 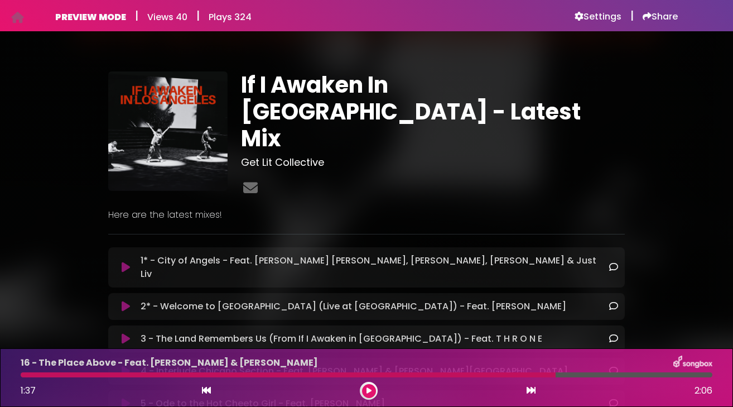 I want to click on span: 1:37, so click(x=28, y=390).